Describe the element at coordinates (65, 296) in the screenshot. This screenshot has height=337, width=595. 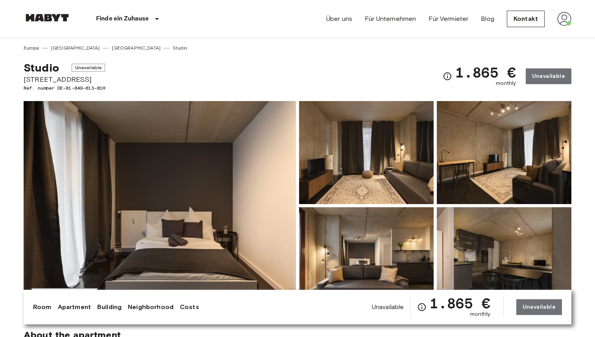
I see `button: Show all photos` at that location.